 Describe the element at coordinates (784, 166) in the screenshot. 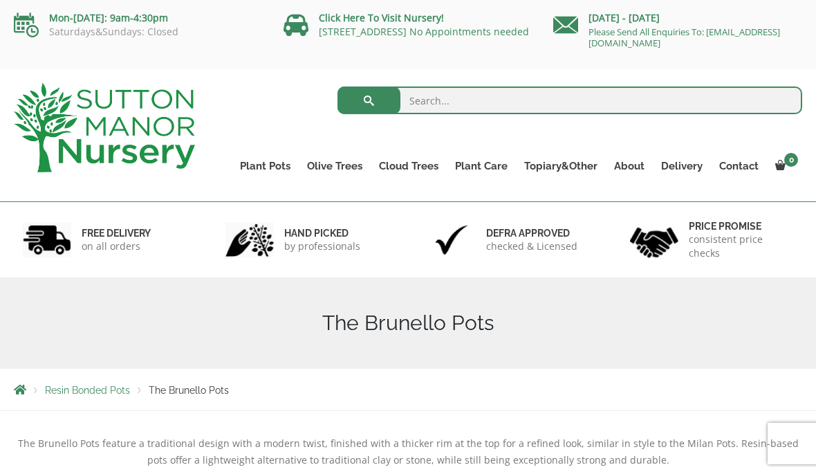

I see `a: 0` at that location.